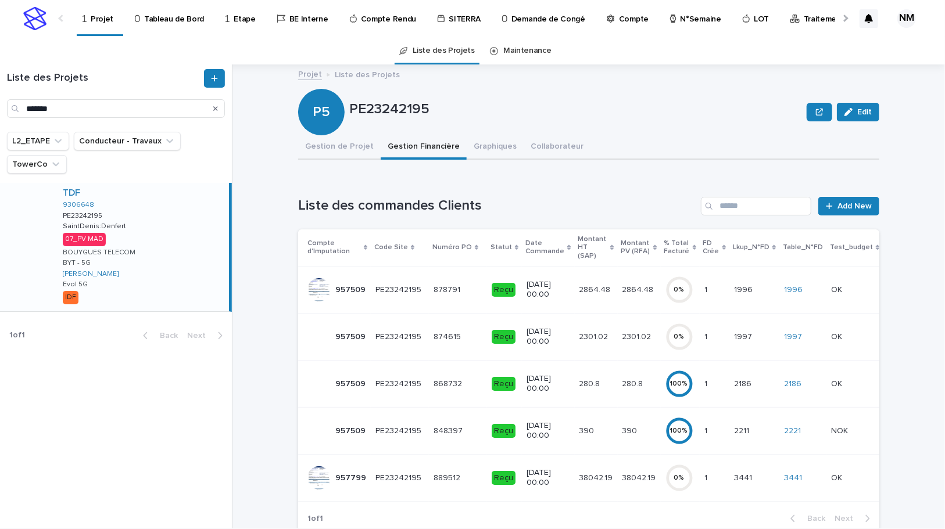  Describe the element at coordinates (127, 141) in the screenshot. I see `button: Conducteur - Travaux` at that location.